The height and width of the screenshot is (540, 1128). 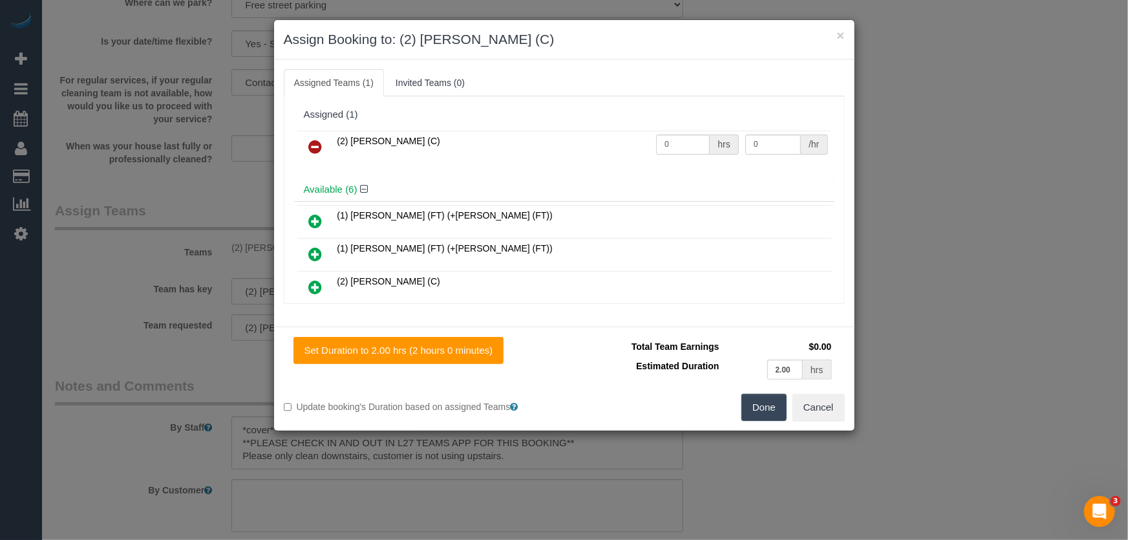 I want to click on td: $0.00, so click(x=779, y=347).